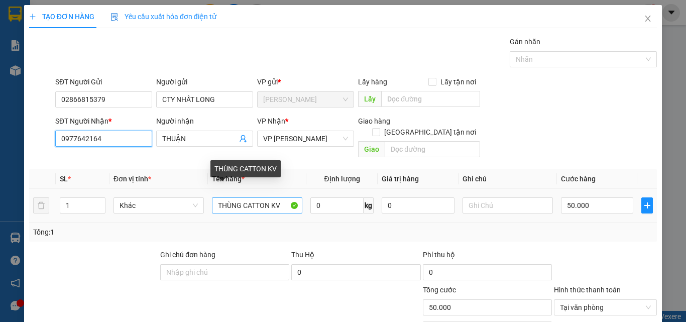 The image size is (686, 322). Describe the element at coordinates (418, 205) in the screenshot. I see `input: 0` at that location.